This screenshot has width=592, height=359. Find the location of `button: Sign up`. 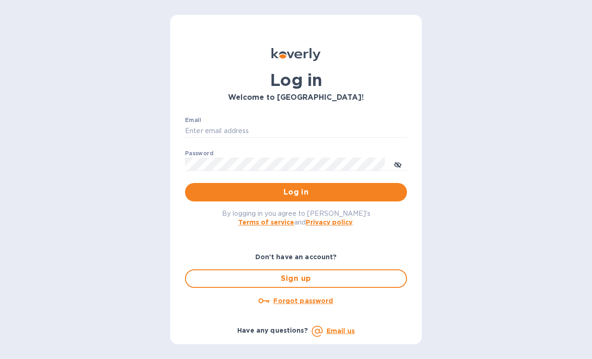

button: Sign up is located at coordinates (296, 279).